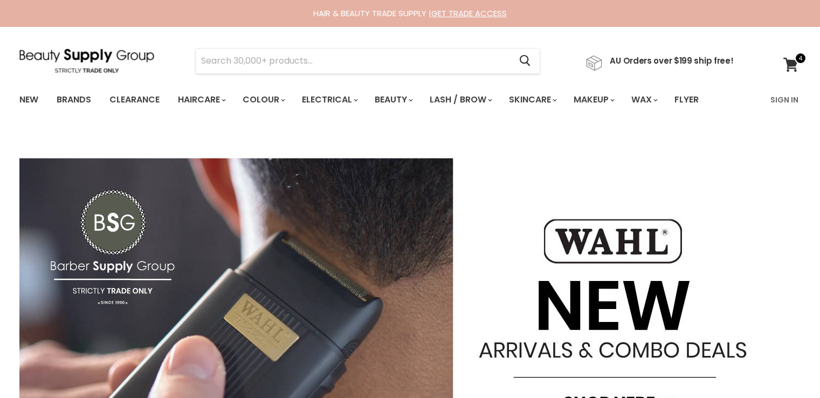 The image size is (820, 398). I want to click on a: GET TRADE ACCESS, so click(469, 13).